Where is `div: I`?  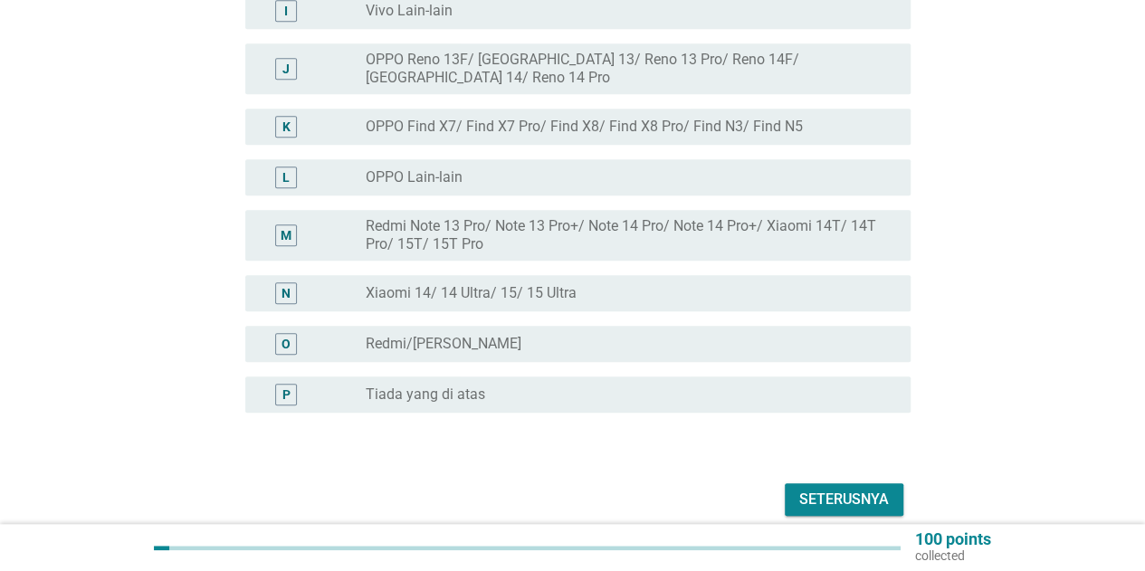
div: I is located at coordinates (286, 11).